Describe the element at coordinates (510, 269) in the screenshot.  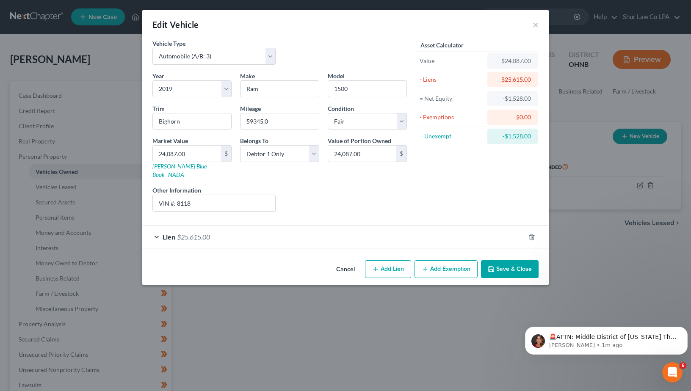
I see `button: Save & Close` at that location.